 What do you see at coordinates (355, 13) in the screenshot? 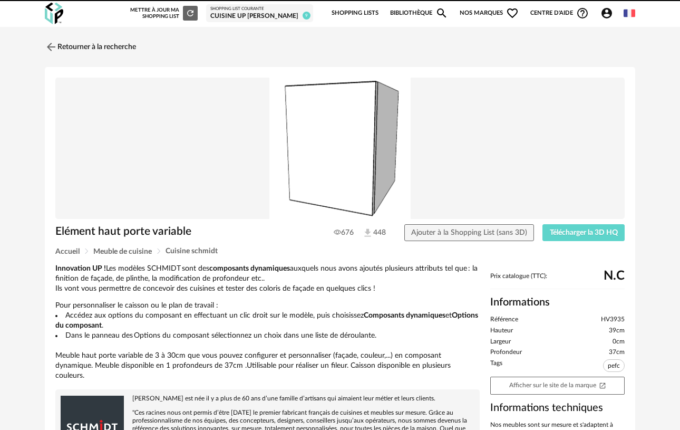
I see `a: Shopping Lists` at bounding box center [355, 13].